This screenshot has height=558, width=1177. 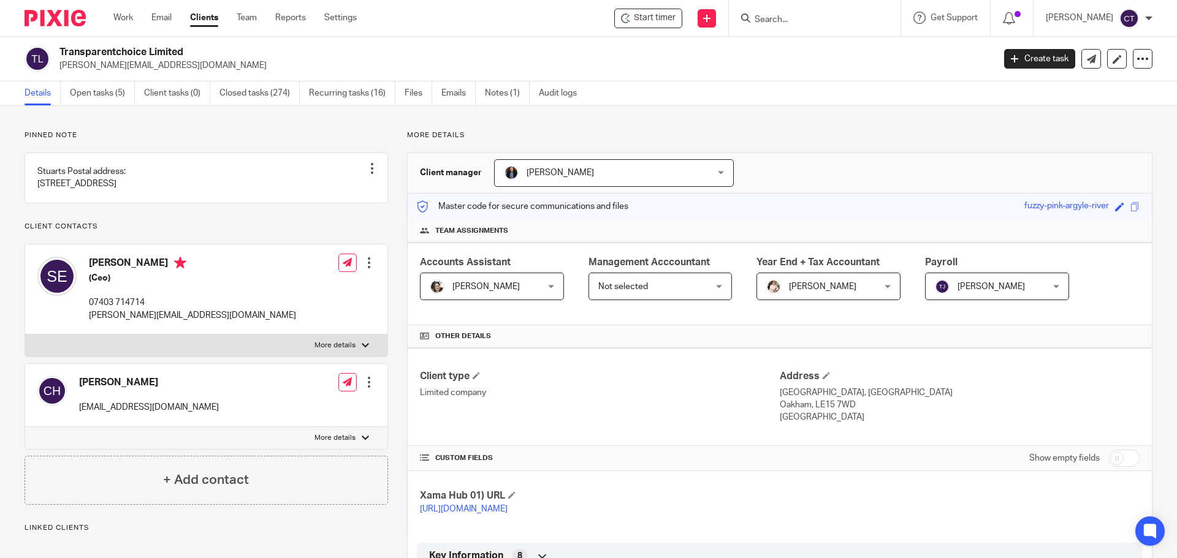 I want to click on h3: Client manager, so click(x=450, y=173).